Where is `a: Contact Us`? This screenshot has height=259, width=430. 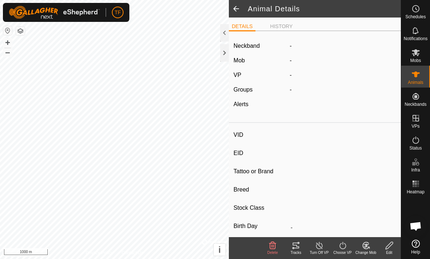
a: Contact Us is located at coordinates (132, 252).